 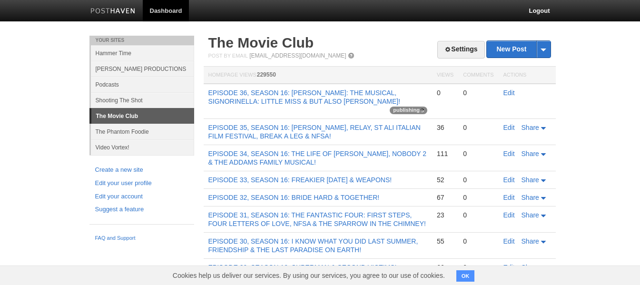 What do you see at coordinates (303, 267) in the screenshot?
I see `a: EPISODE 29, SEASON 16: SUPERMAN & SECOND VICTIMS!` at bounding box center [303, 267].